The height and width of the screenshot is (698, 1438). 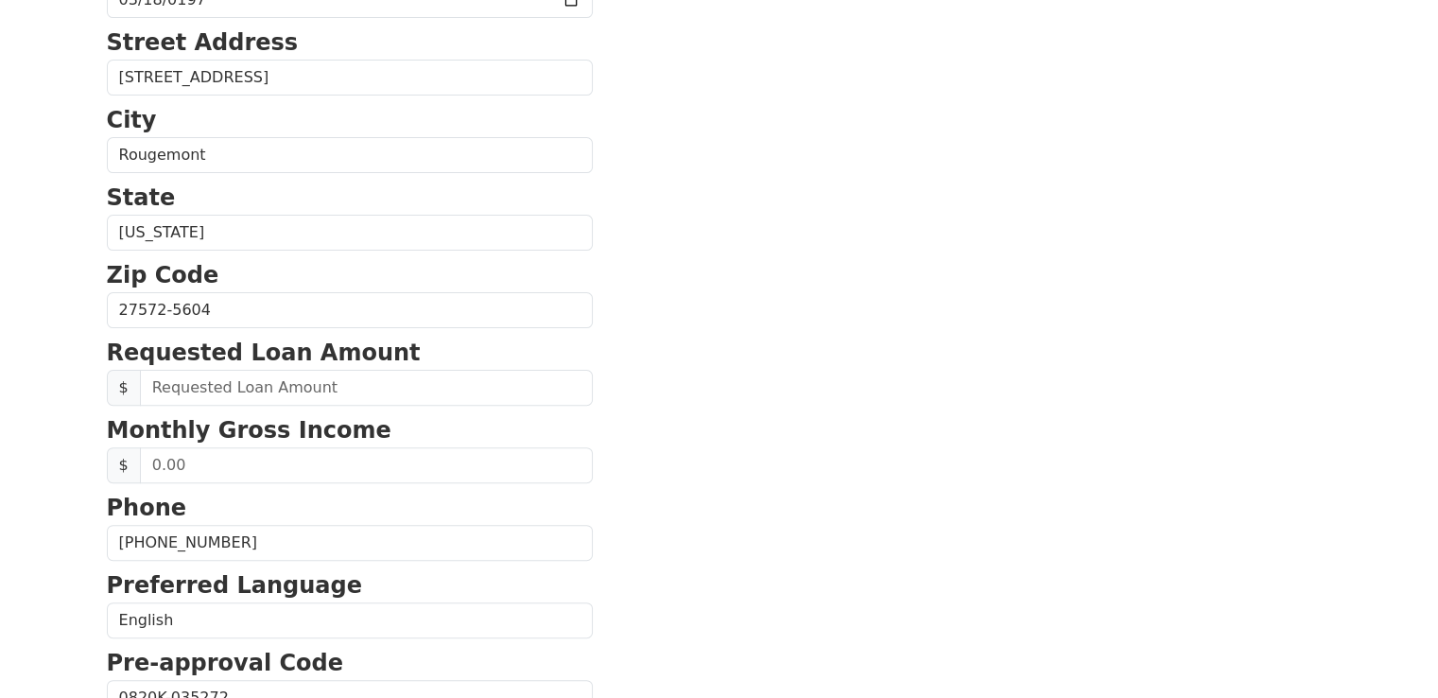 I want to click on strong: Phone, so click(x=147, y=508).